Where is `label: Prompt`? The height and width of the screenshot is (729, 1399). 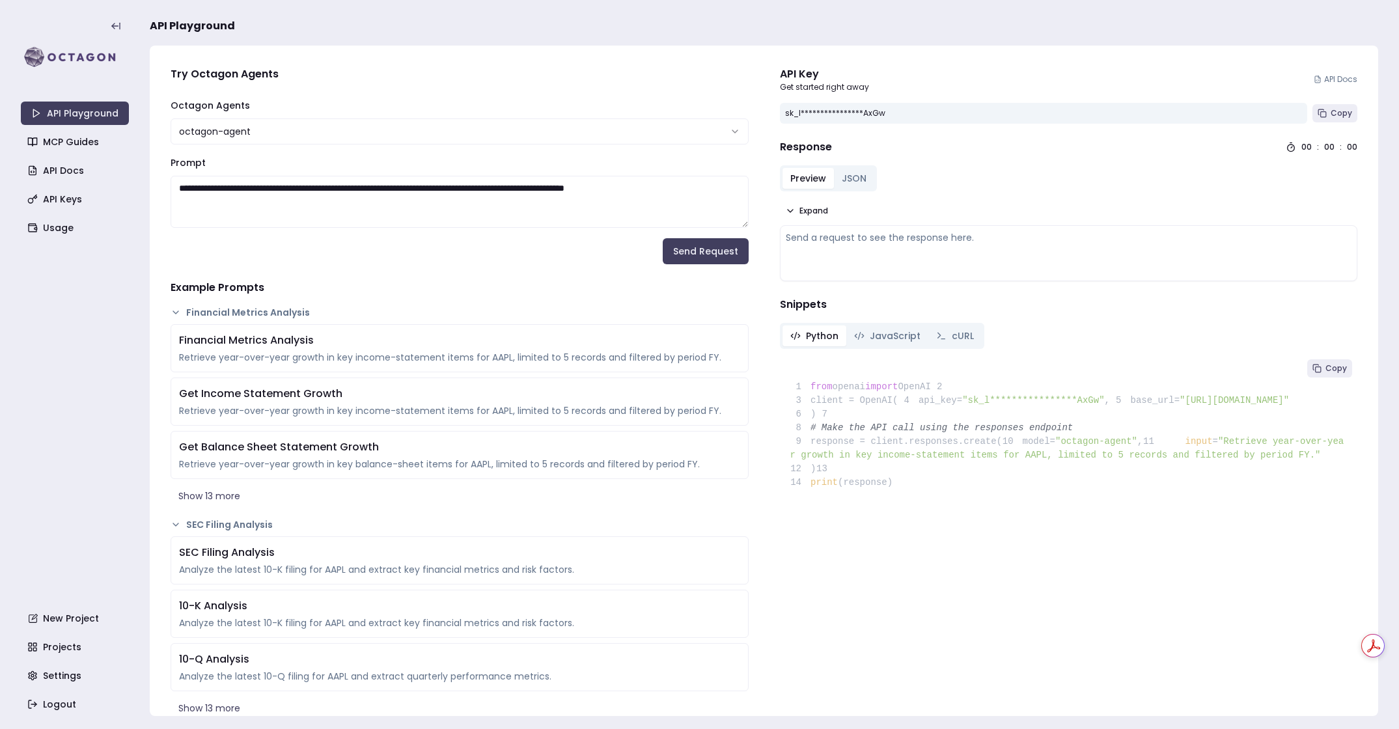
label: Prompt is located at coordinates (188, 163).